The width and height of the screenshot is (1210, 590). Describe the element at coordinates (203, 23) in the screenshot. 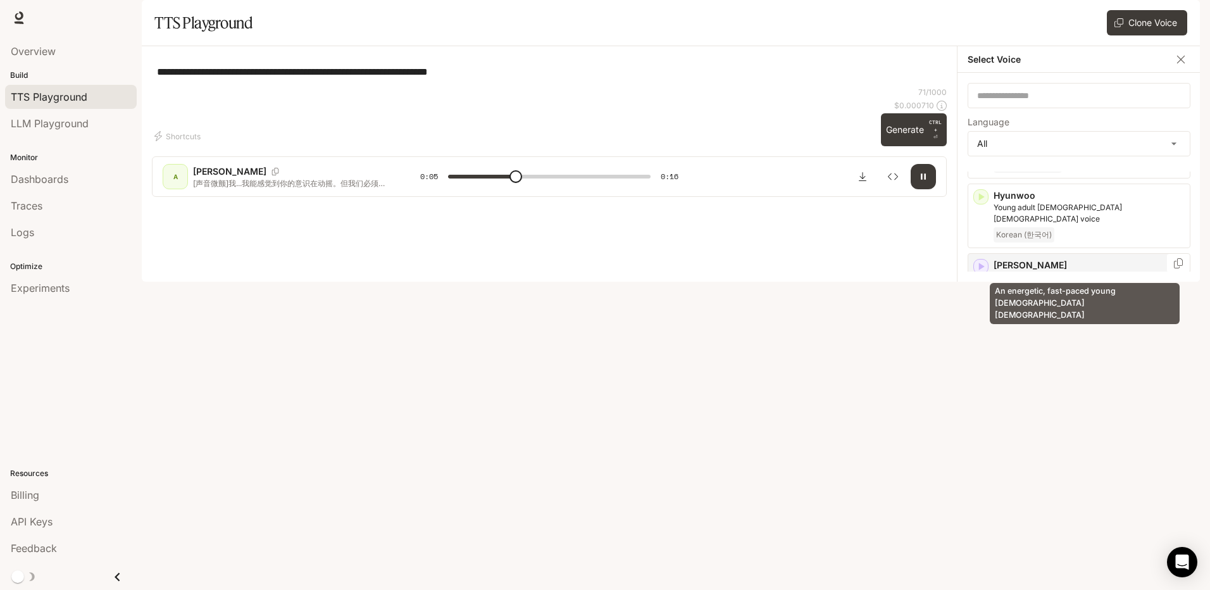

I see `h1: TTS Playground` at that location.